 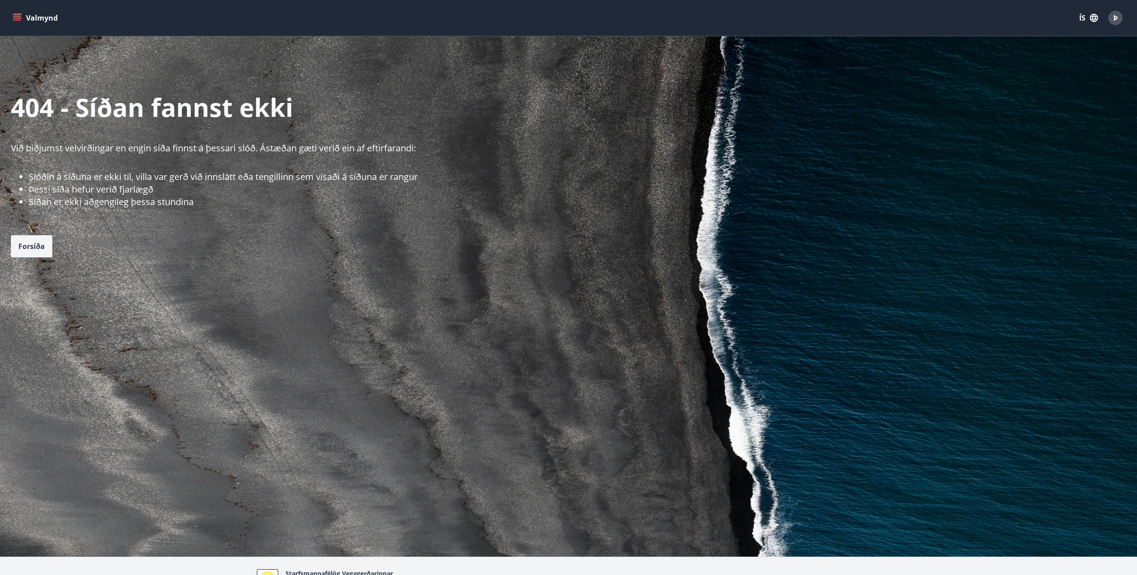 What do you see at coordinates (574, 148) in the screenshot?
I see `p: Við biðjumst velvirðingar en engin síða finnst á þessari slóð. Ástæðan gæti verið ein af eftirfar...` at bounding box center [574, 148].